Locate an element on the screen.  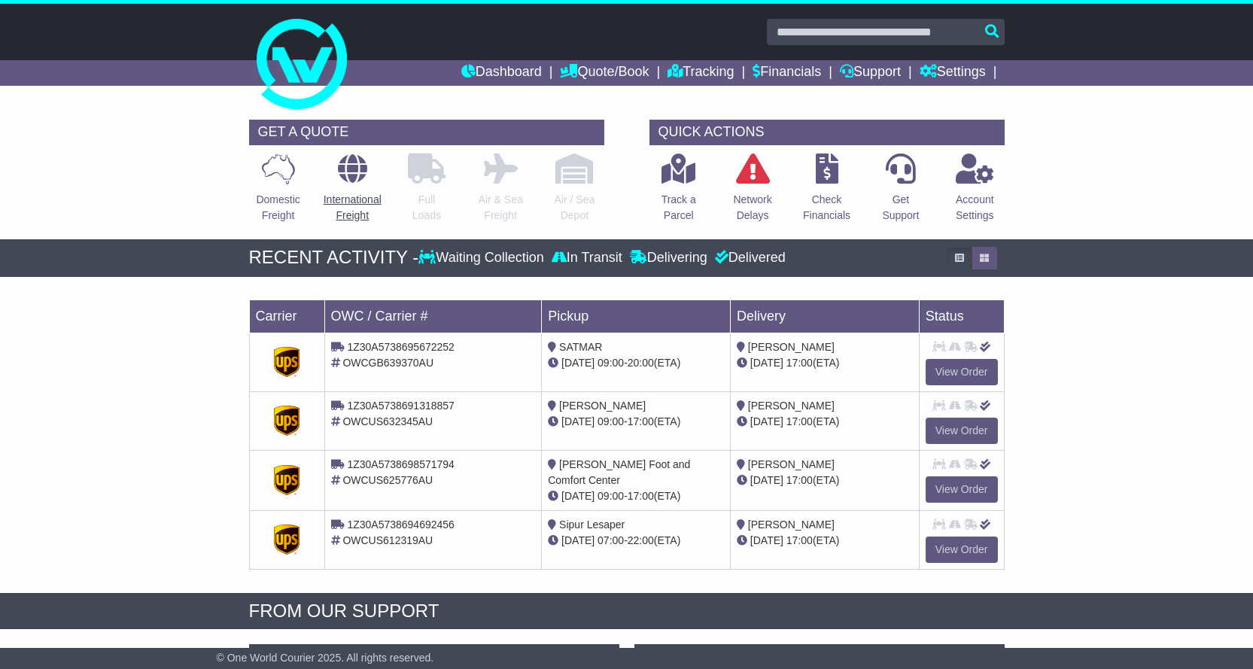
a: Financials is located at coordinates (786, 73).